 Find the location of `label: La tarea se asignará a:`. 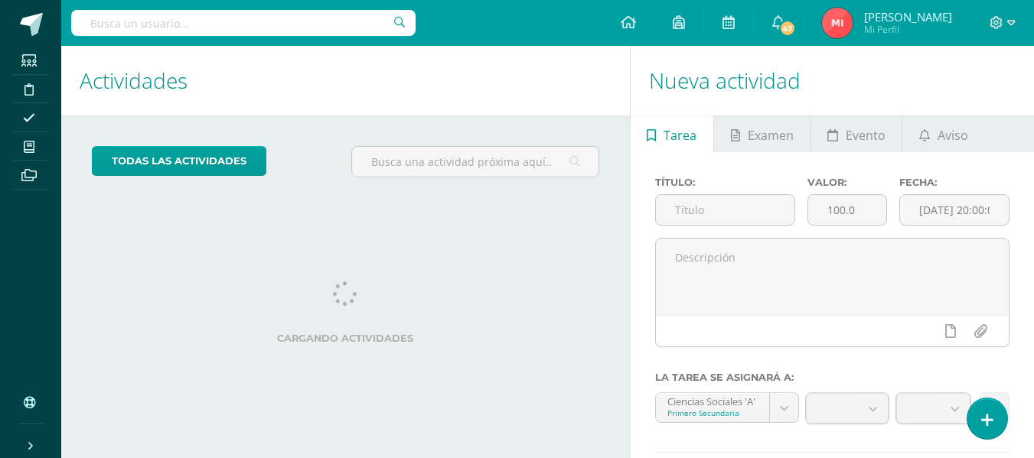

label: La tarea se asignará a: is located at coordinates (832, 377).